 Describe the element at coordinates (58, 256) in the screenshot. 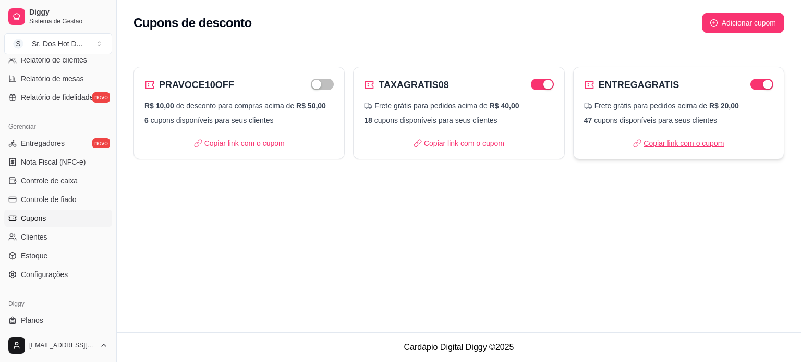

I see `a: Estoque` at that location.